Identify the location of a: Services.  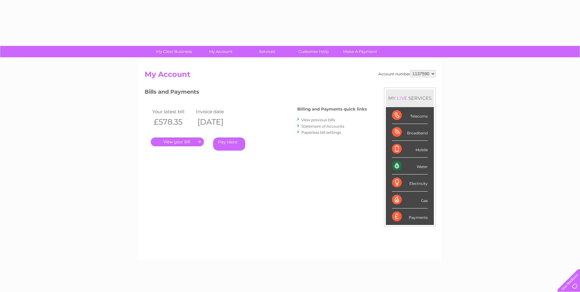
(267, 51).